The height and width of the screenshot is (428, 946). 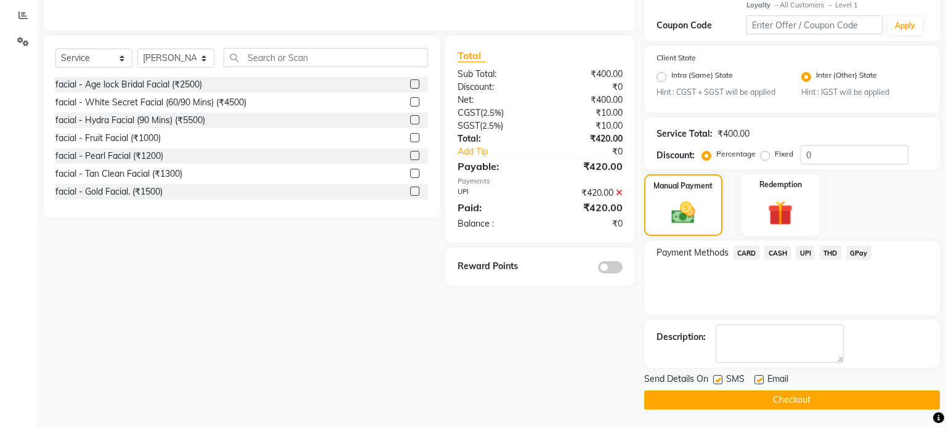 I want to click on div: Sub Total:, so click(x=494, y=74).